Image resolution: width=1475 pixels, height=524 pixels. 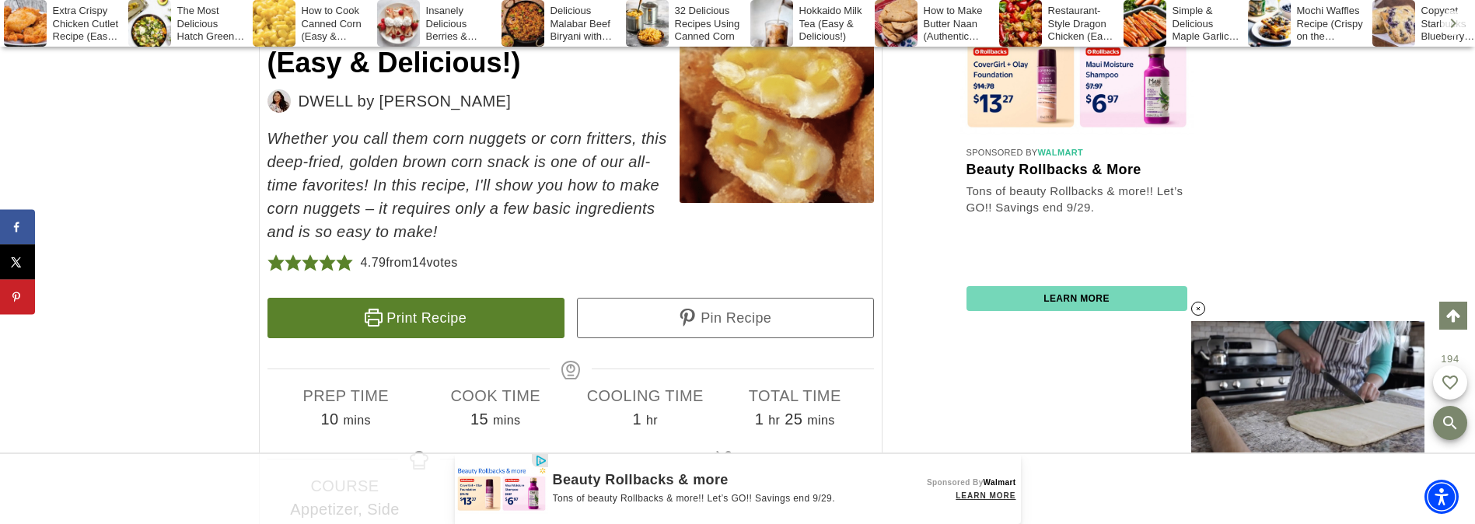 What do you see at coordinates (293, 263) in the screenshot?
I see `span: Rate this recipe 2 out of 5 stars` at bounding box center [293, 263].